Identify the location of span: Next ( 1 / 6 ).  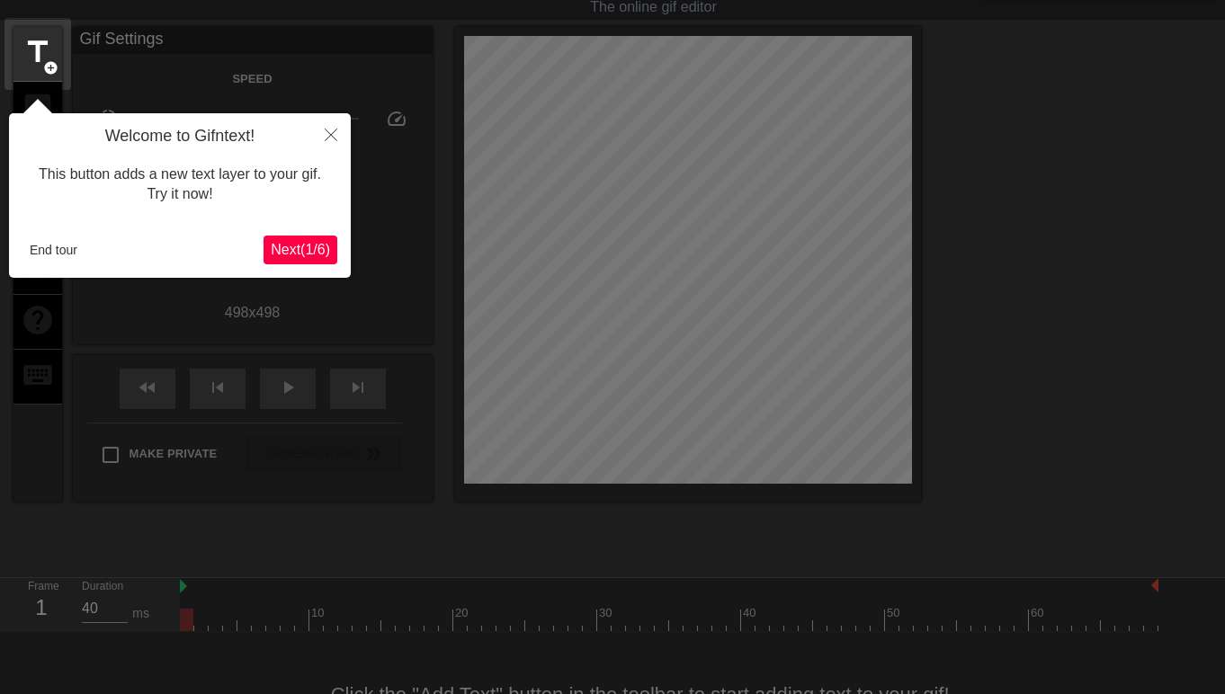
(300, 249).